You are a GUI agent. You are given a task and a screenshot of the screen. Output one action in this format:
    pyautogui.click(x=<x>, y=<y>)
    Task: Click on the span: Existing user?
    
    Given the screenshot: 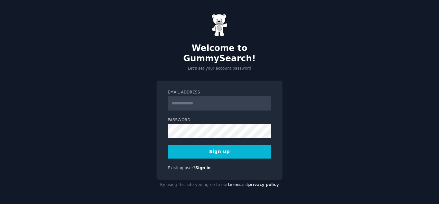 What is the action you would take?
    pyautogui.click(x=182, y=168)
    